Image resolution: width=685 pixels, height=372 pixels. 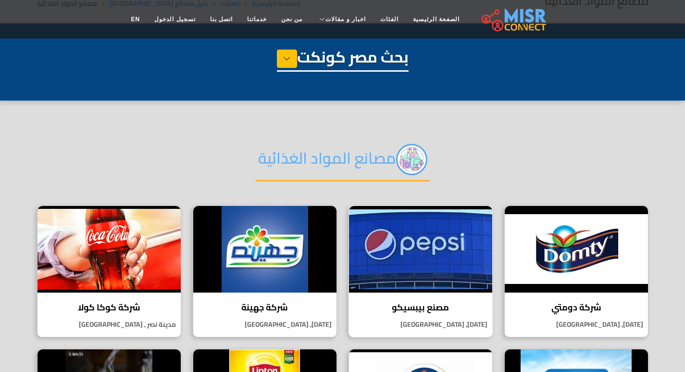 I want to click on h4: شركة جهينة, so click(x=265, y=307).